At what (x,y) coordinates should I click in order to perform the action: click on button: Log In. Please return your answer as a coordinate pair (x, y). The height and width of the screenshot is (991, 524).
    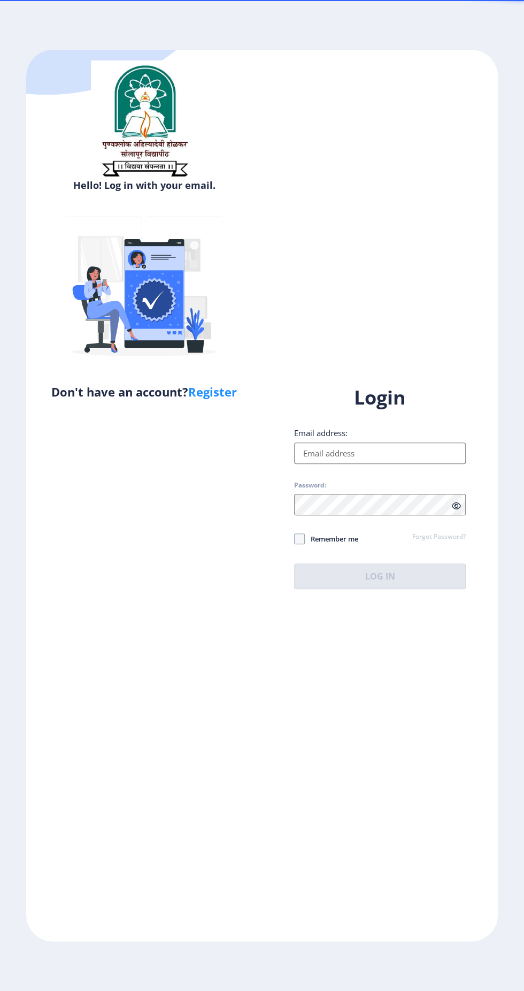
    Looking at the image, I should click on (380, 576).